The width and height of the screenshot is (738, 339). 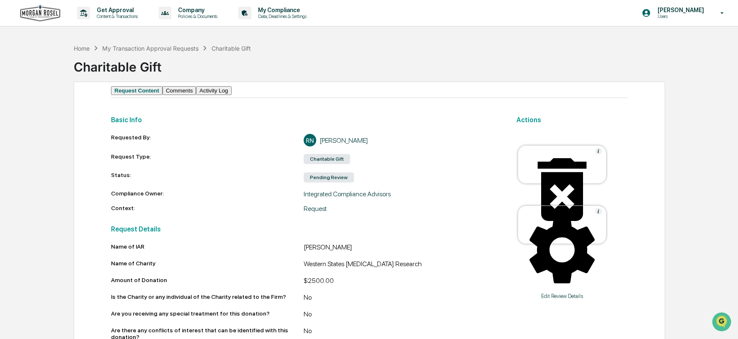 I want to click on div: Are you receiving any special treatment for this donation?, so click(x=207, y=314).